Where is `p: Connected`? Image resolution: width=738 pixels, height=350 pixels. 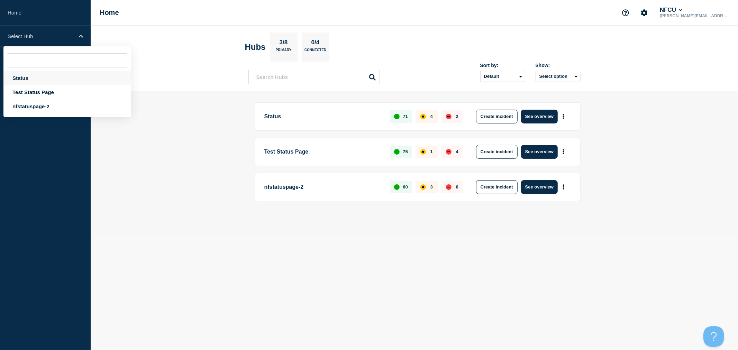
p: Connected is located at coordinates (315, 52).